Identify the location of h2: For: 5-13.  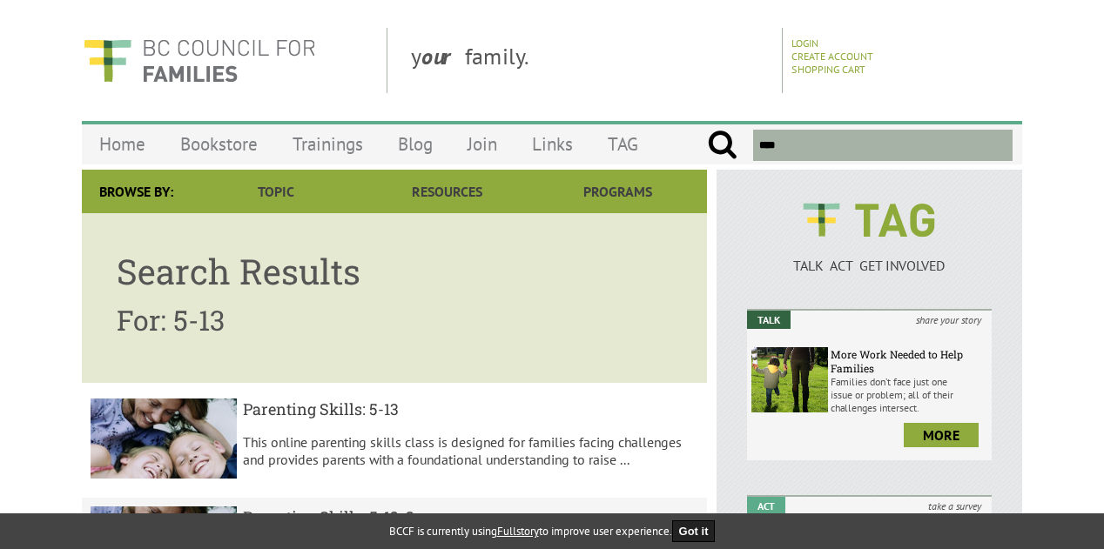
(394, 319).